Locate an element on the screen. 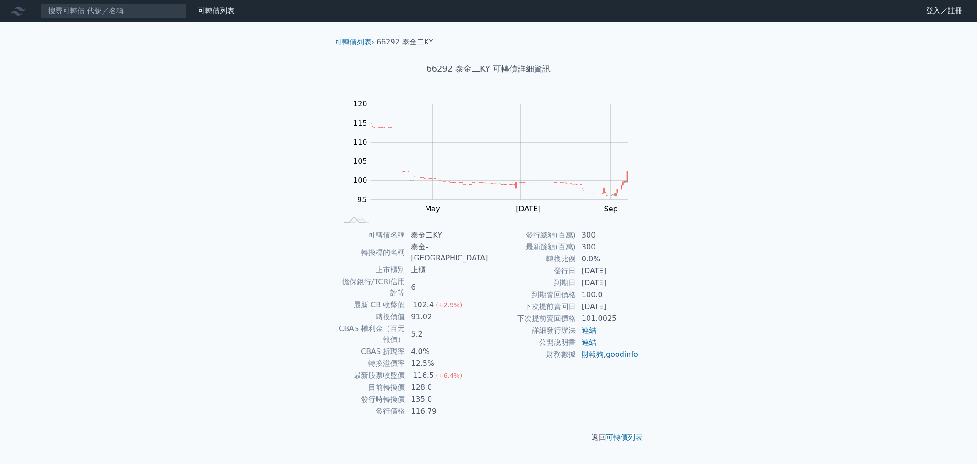 The height and width of the screenshot is (464, 977). td: 發行日 is located at coordinates (532, 271).